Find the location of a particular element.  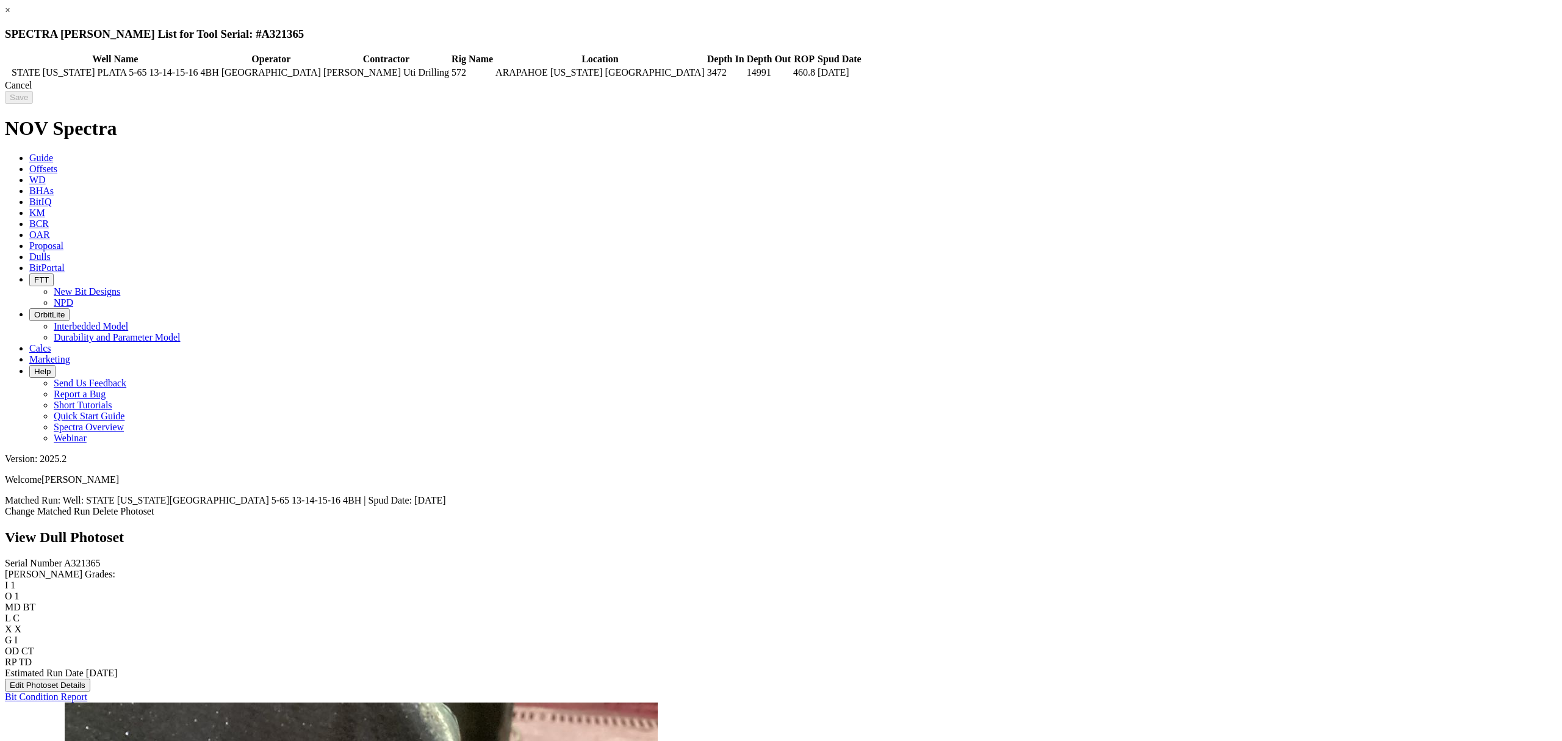

span: OrbitLite is located at coordinates (49, 314).